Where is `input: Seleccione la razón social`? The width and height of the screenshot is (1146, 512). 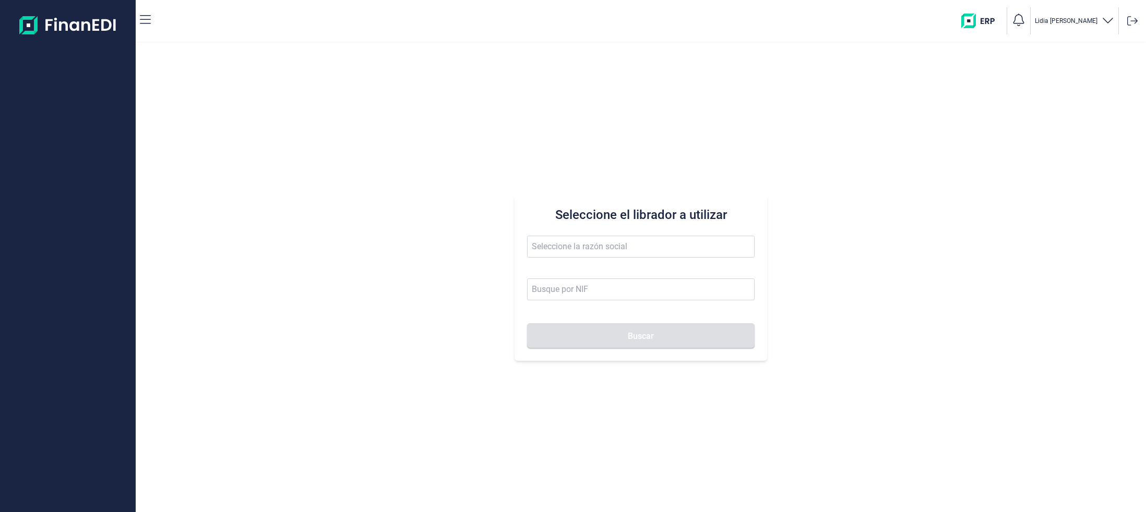
input: Seleccione la razón social is located at coordinates (641, 247).